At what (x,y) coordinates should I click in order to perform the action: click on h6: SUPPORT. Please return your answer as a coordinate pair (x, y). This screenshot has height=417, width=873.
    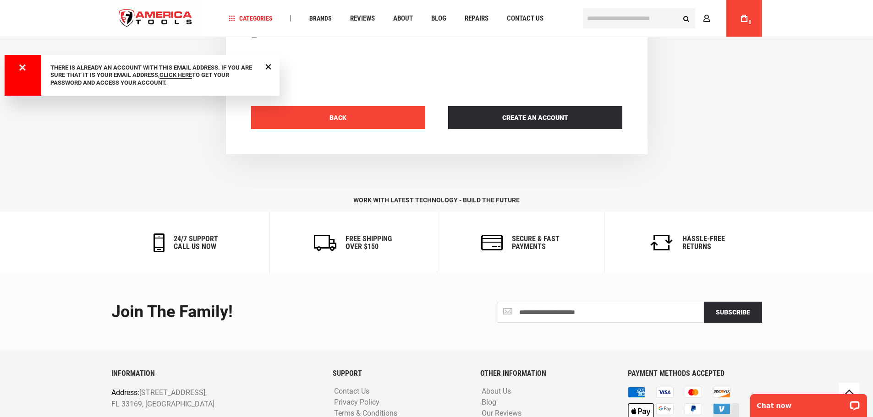
    Looking at the image, I should click on (400, 374).